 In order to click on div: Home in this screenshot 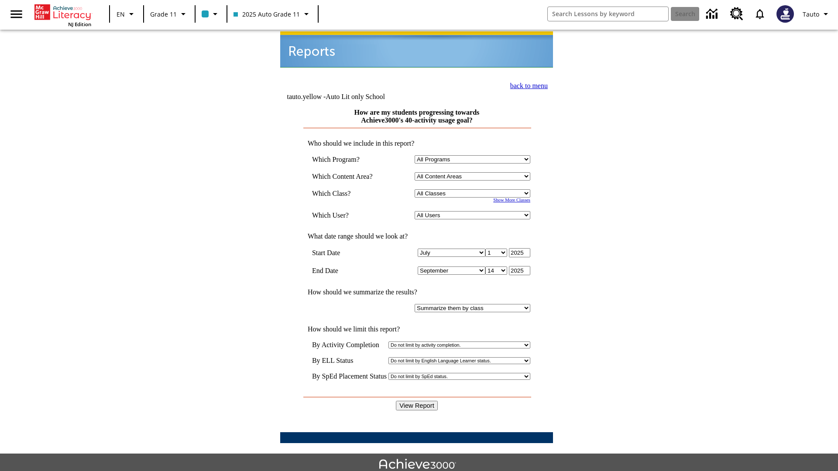, I will do `click(63, 15)`.